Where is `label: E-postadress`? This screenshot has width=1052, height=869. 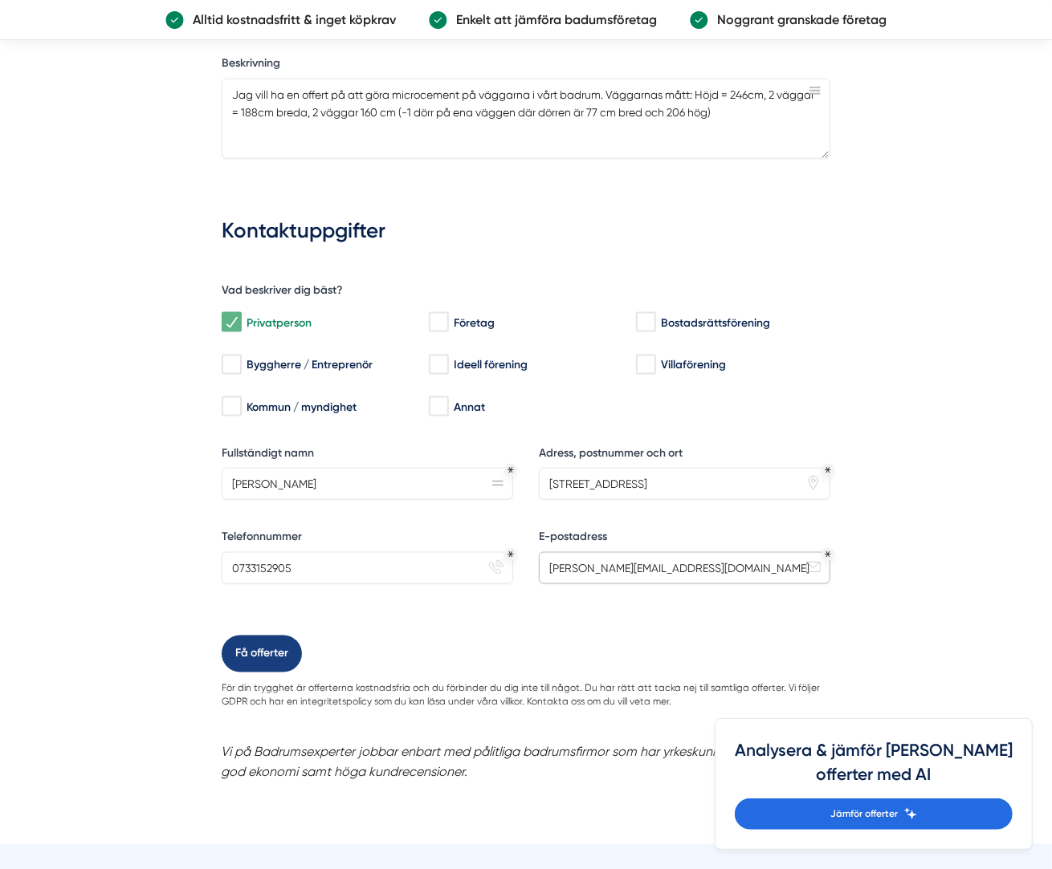 label: E-postadress is located at coordinates (684, 539).